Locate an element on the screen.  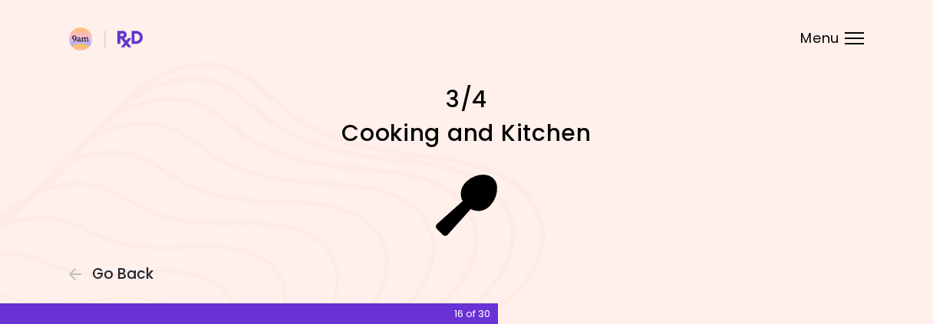
span: Go Back is located at coordinates (123, 275).